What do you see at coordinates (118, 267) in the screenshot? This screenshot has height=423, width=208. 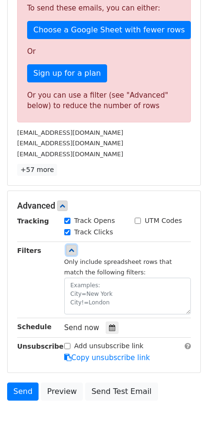 I see `small: Only include spreadsheet rows that match the following filters:` at bounding box center [118, 267].